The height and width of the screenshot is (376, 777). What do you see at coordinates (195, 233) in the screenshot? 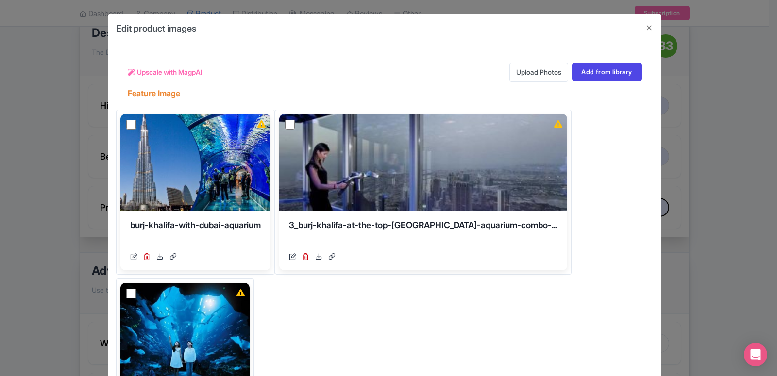
I see `div: burj-khalifa-with-dubai-aquarium` at bounding box center [195, 233].